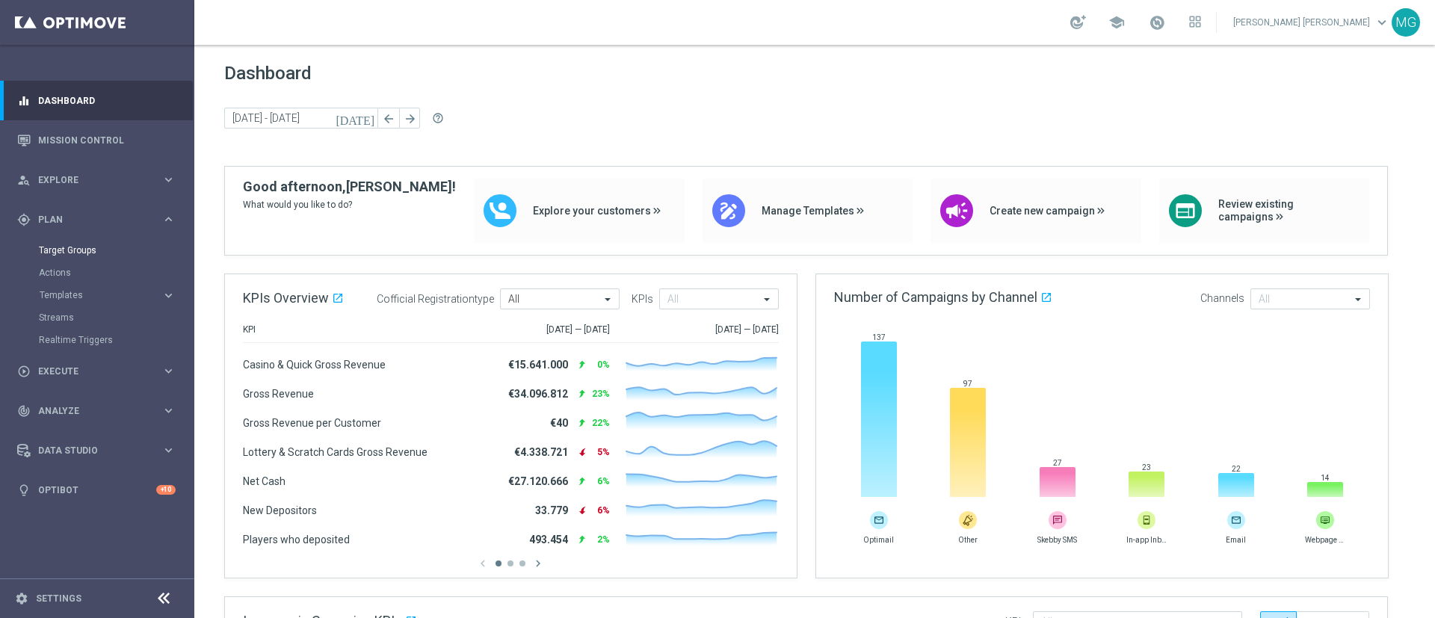 This screenshot has height=618, width=1435. Describe the element at coordinates (96, 180) in the screenshot. I see `button: person_search Explore keyboard_arrow_right` at that location.